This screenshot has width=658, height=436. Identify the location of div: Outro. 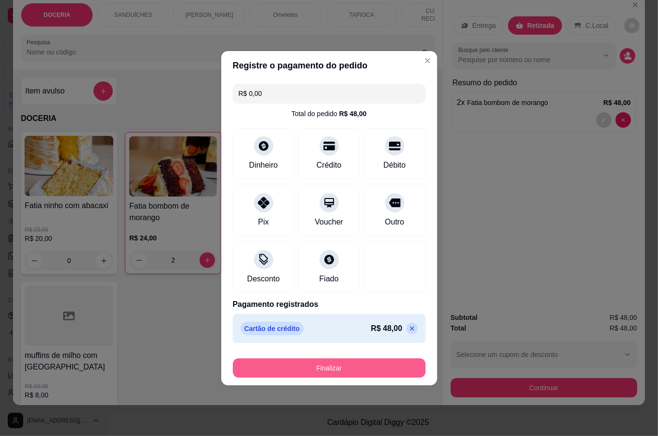
(394, 222).